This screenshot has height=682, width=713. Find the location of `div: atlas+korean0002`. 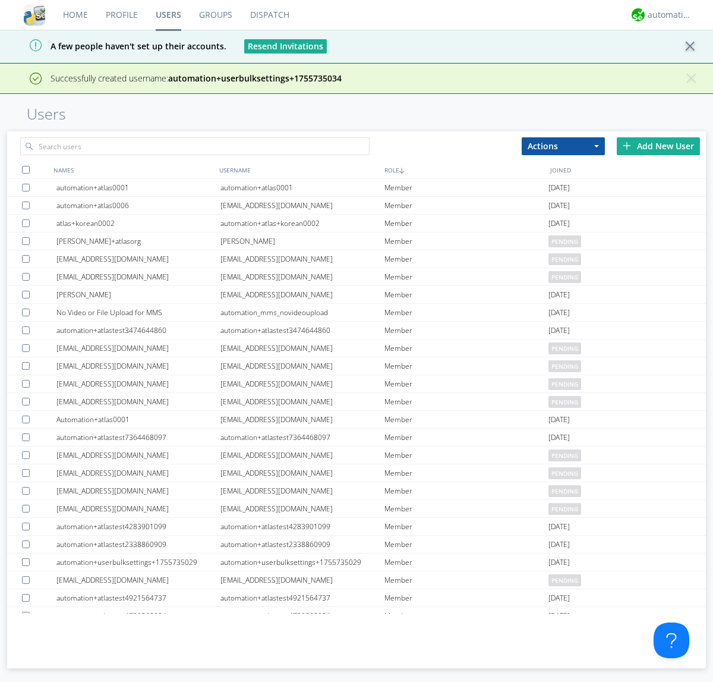

div: atlas+korean0002 is located at coordinates (138, 223).